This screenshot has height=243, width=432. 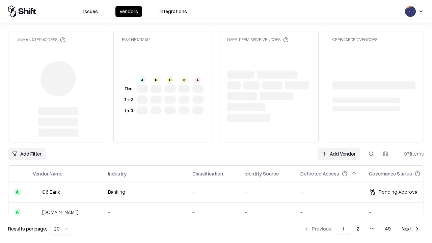 I want to click on button: Next, so click(x=411, y=229).